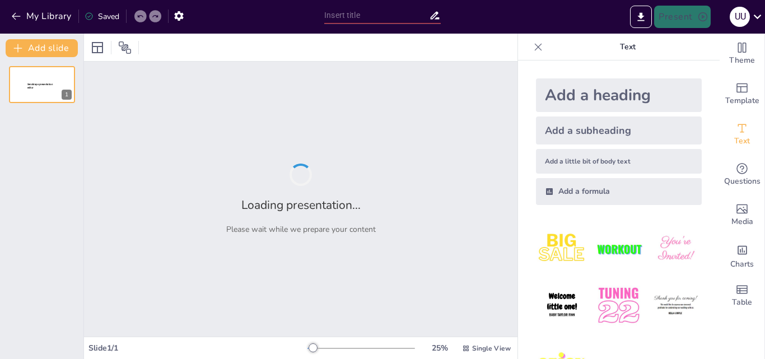  I want to click on img: 2.jpeg, so click(618, 249).